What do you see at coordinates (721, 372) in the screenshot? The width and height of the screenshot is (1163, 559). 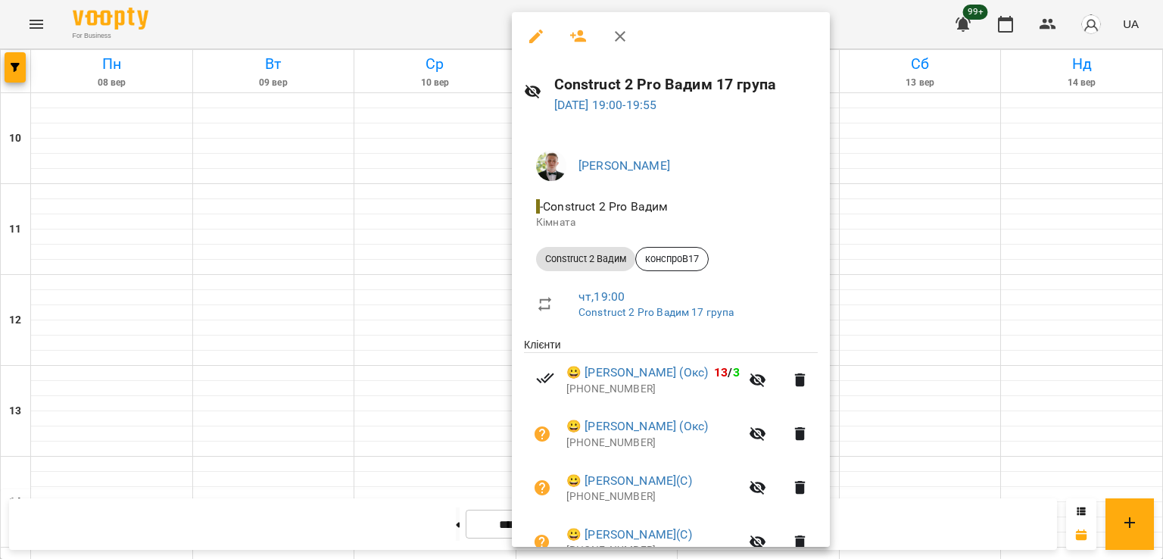 I see `span: 13` at bounding box center [721, 372].